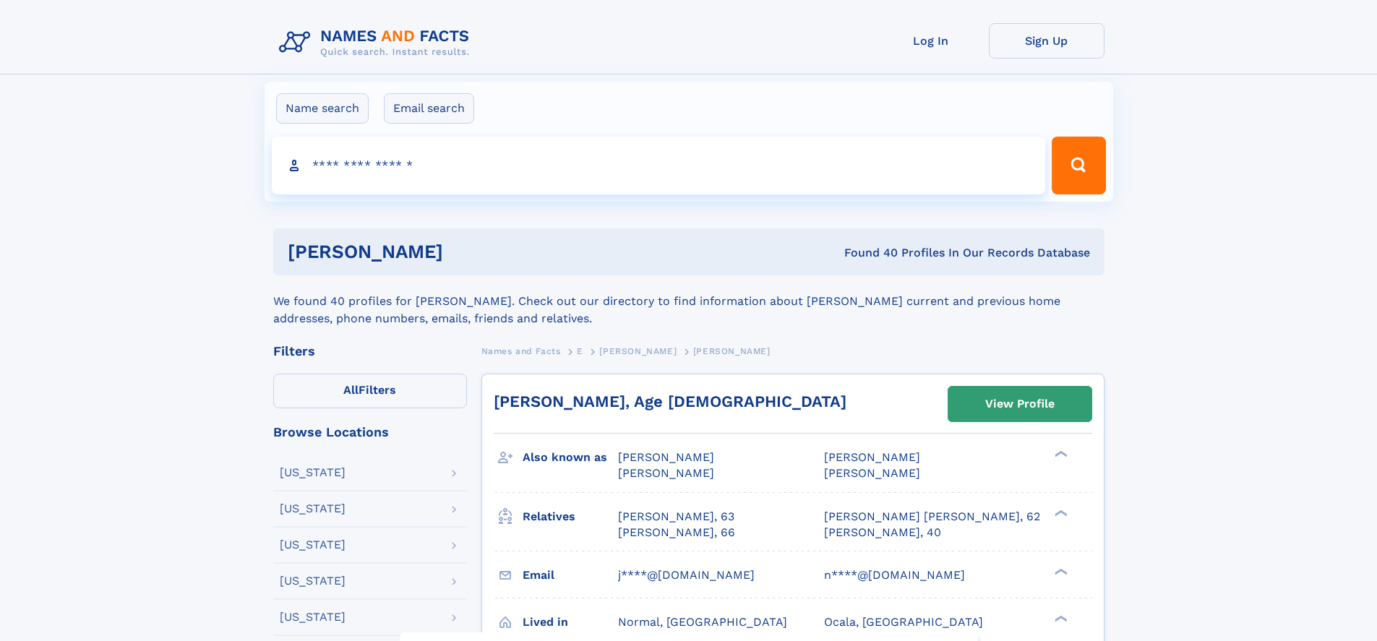 The width and height of the screenshot is (1377, 641). I want to click on h3: Also known as, so click(570, 457).